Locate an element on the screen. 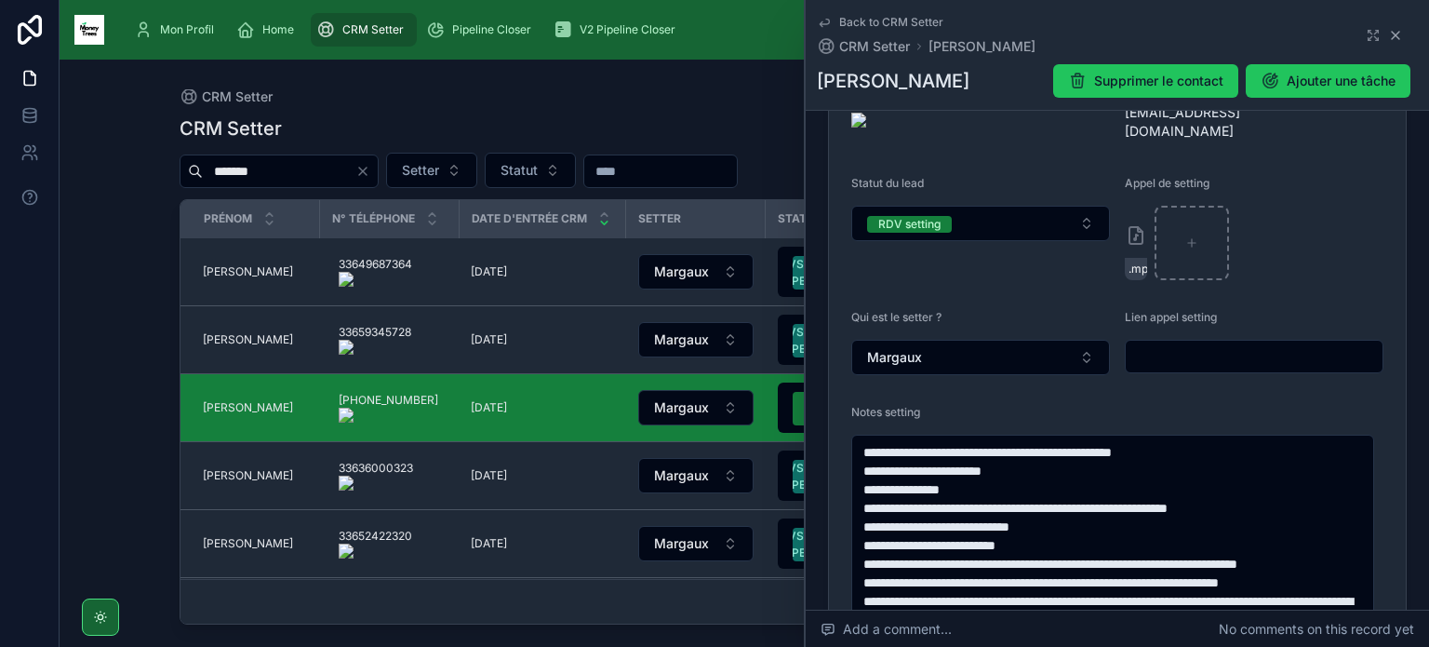 This screenshot has height=647, width=1429. onoff-telecom-ce-phone-number-wrapper: 33659345728 is located at coordinates (375, 331).